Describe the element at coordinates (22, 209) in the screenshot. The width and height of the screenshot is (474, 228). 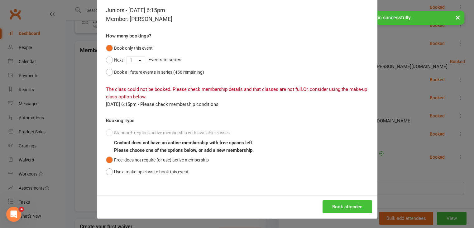
I see `span: 4` at that location.